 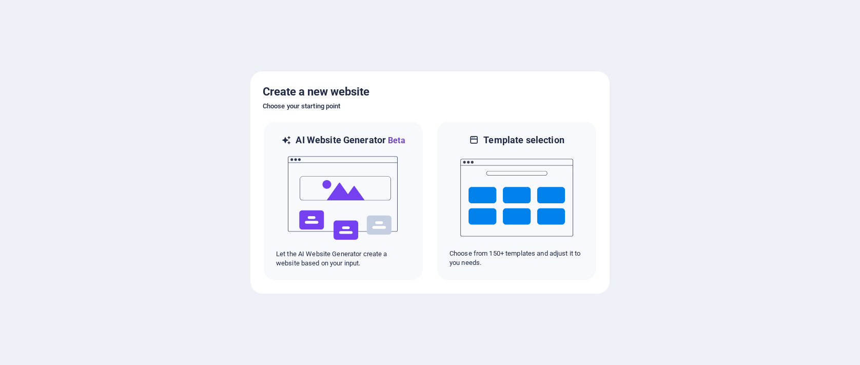 What do you see at coordinates (430, 92) in the screenshot?
I see `h5: Create a new website` at bounding box center [430, 92].